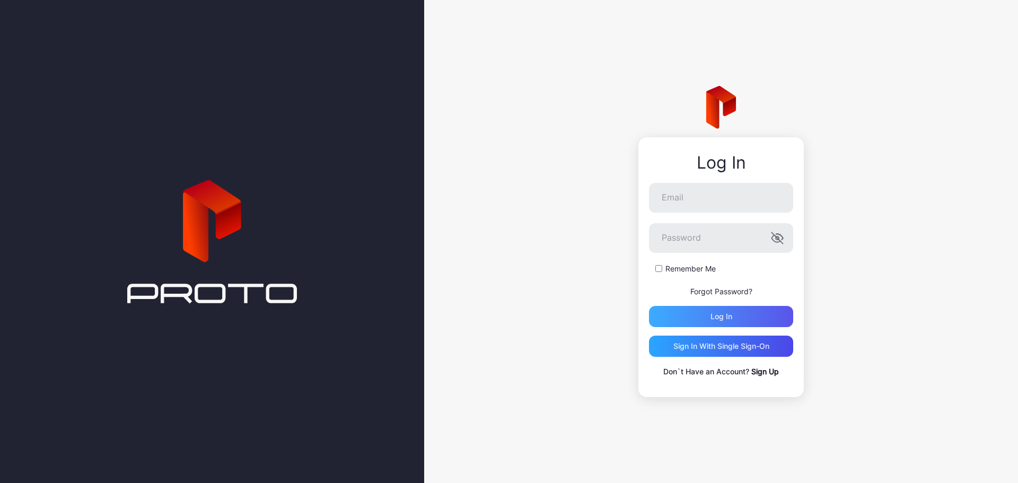 The image size is (1018, 483). Describe the element at coordinates (721, 198) in the screenshot. I see `input: Email` at that location.